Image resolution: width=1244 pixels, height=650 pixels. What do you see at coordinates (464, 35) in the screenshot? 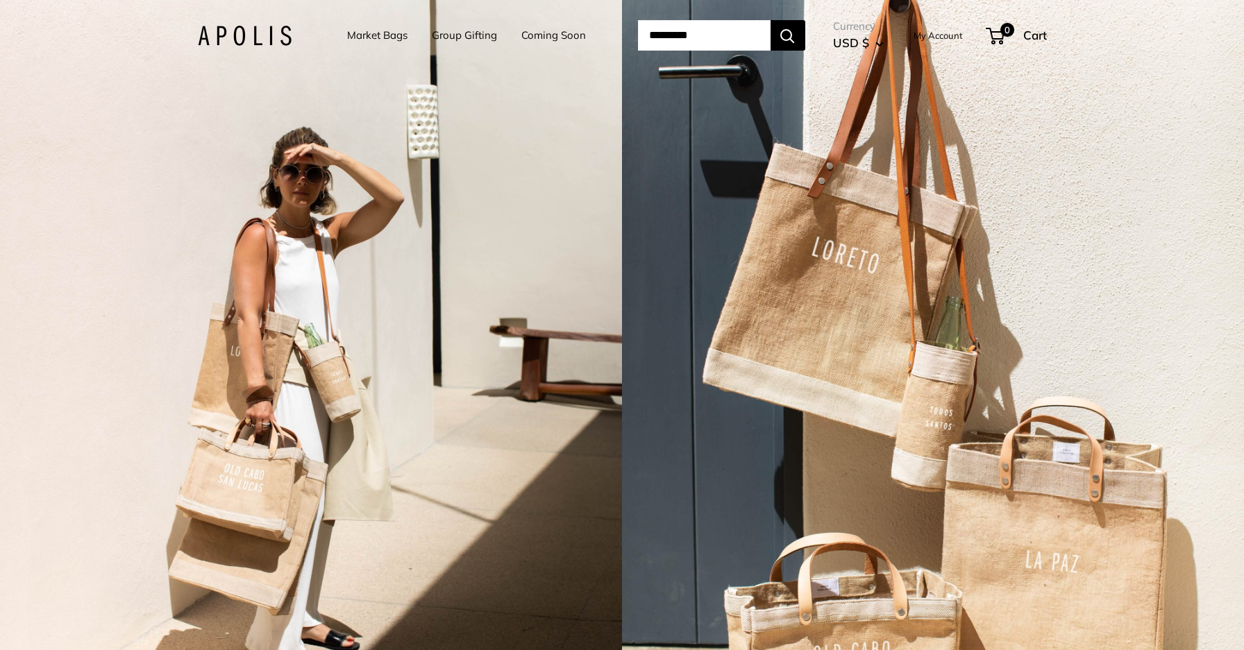
I see `a: Group Gifting` at bounding box center [464, 35].